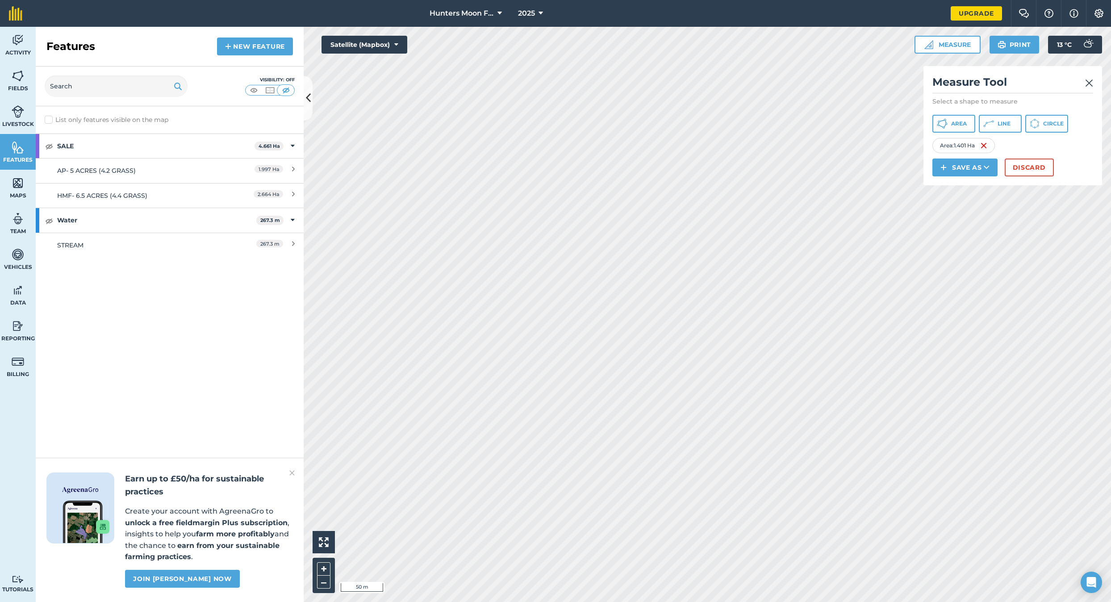 Image resolution: width=1111 pixels, height=602 pixels. Describe the element at coordinates (1049, 13) in the screenshot. I see `img: A question mark icon` at that location.